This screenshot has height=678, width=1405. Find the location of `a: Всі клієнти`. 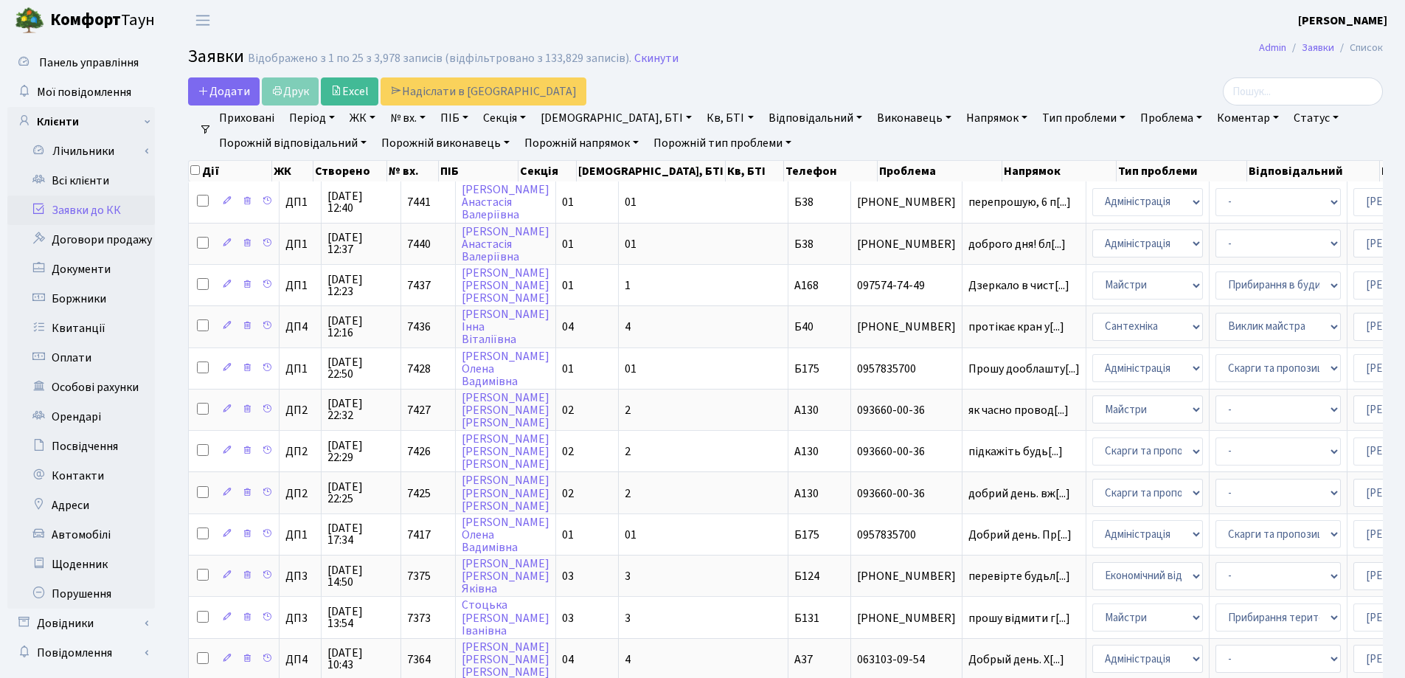

a: Всі клієнти is located at coordinates (81, 181).